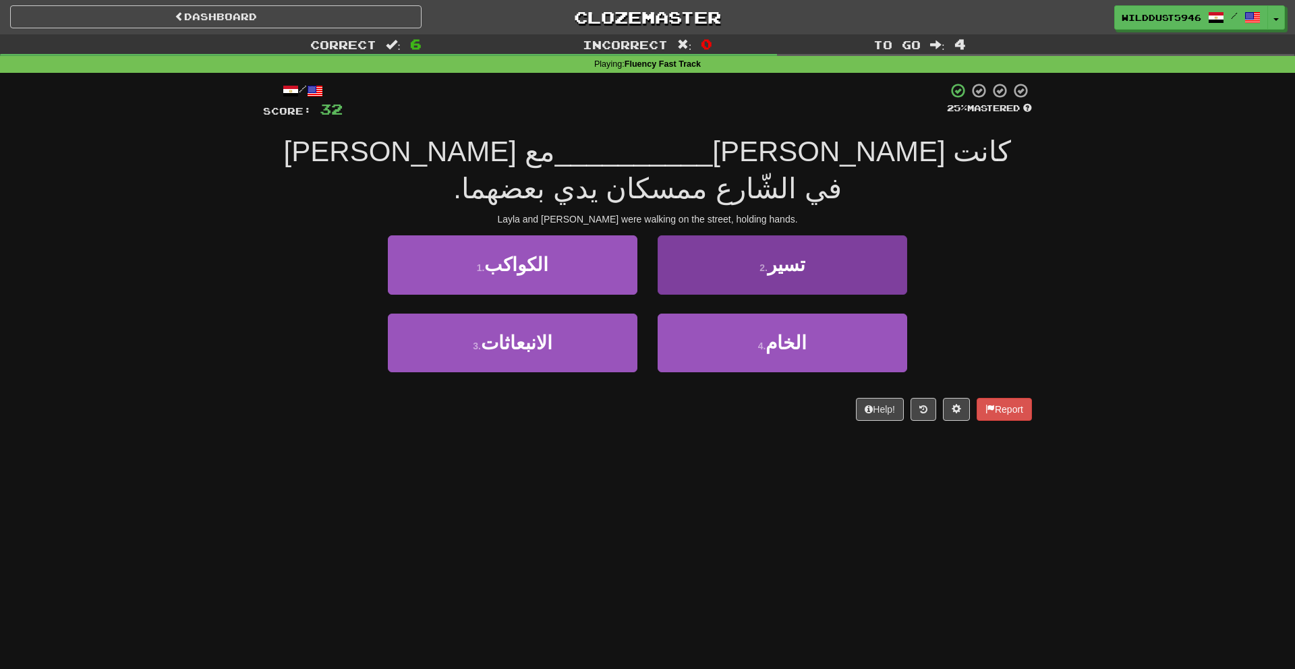 The width and height of the screenshot is (1295, 669). What do you see at coordinates (762, 346) in the screenshot?
I see `small: 4 .` at bounding box center [762, 346].